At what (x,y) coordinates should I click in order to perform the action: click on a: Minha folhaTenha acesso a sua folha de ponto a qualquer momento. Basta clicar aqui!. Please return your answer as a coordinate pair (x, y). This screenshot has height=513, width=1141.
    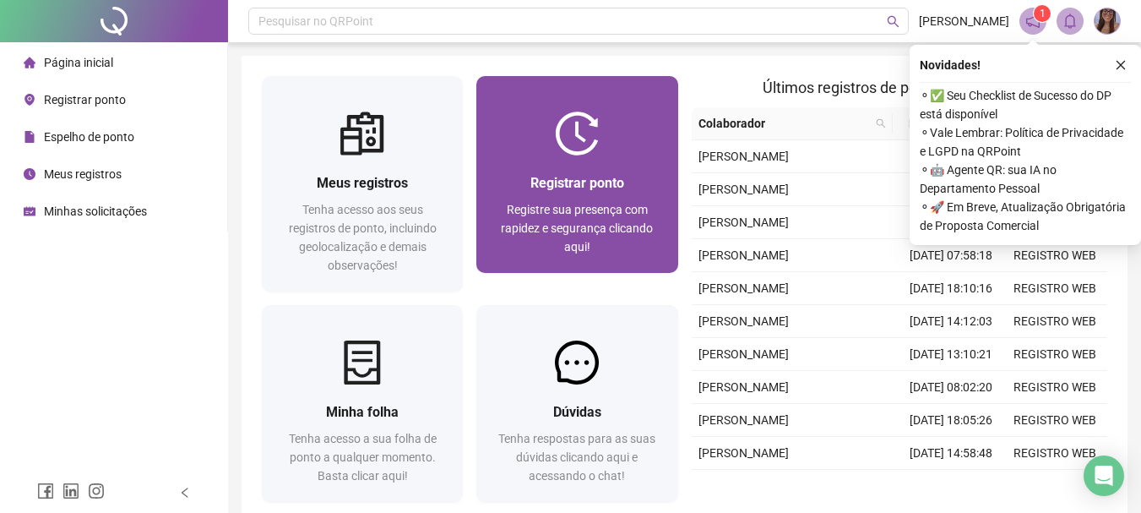
    Looking at the image, I should click on (362, 403).